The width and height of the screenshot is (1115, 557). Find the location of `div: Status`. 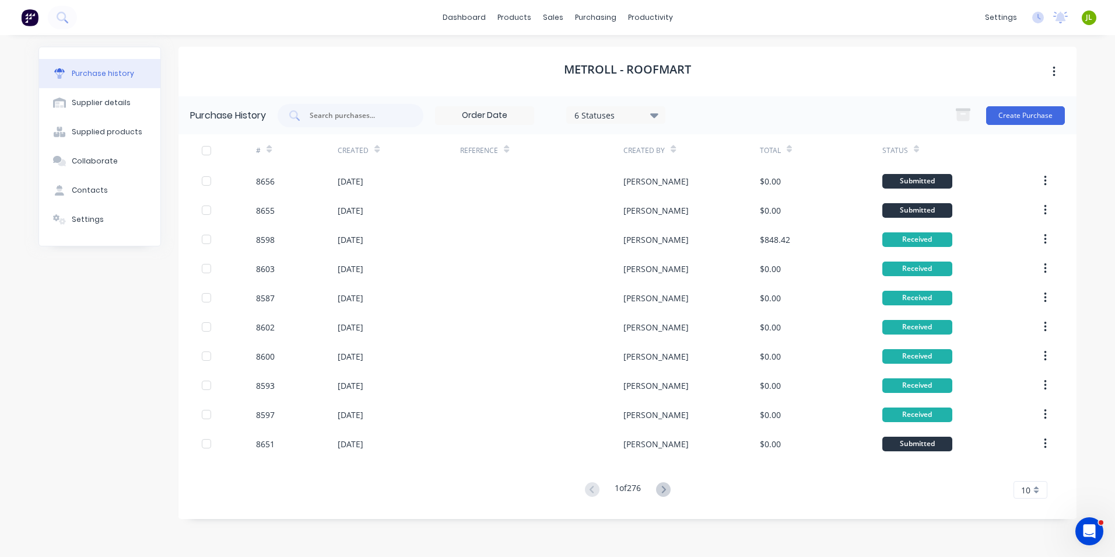

div: Status is located at coordinates (895, 151).